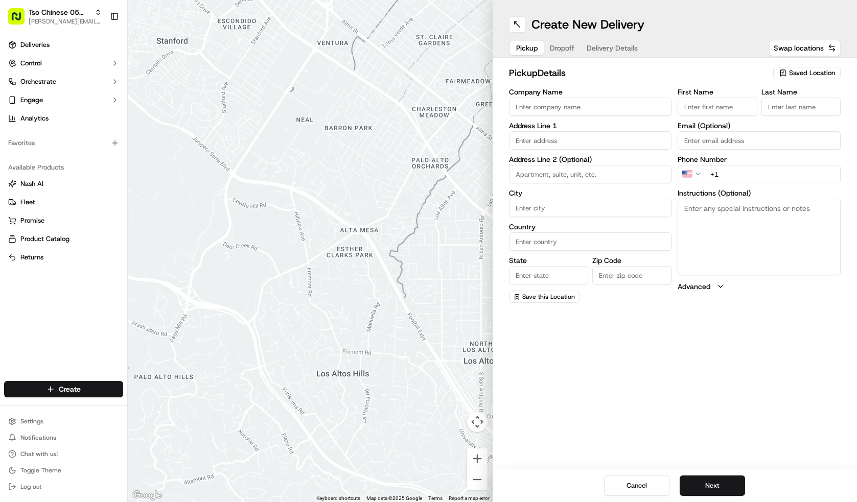 This screenshot has width=857, height=502. Describe the element at coordinates (69, 389) in the screenshot. I see `span: Create` at that location.